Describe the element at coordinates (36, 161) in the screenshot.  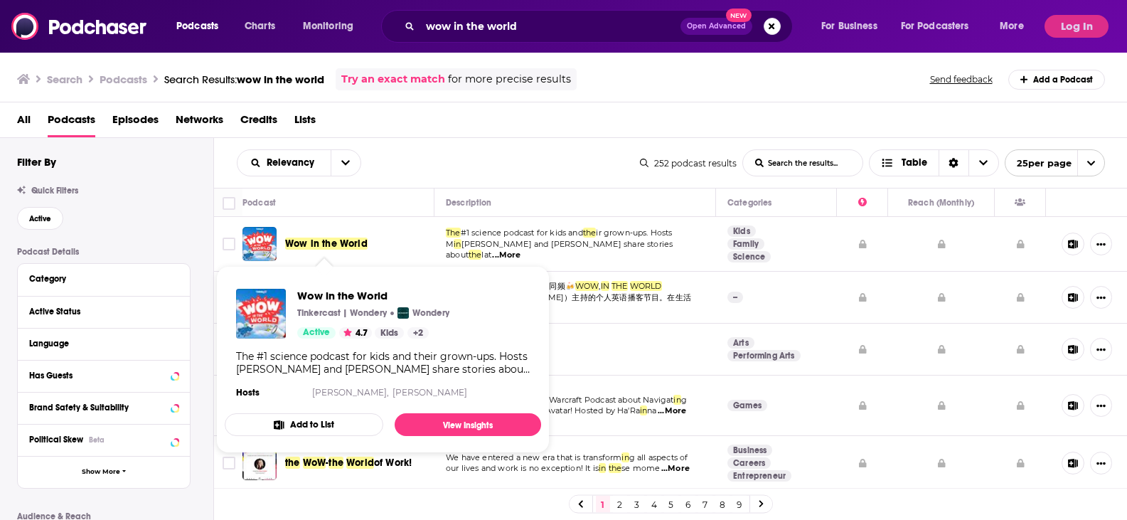
I see `h2: Filter By` at that location.